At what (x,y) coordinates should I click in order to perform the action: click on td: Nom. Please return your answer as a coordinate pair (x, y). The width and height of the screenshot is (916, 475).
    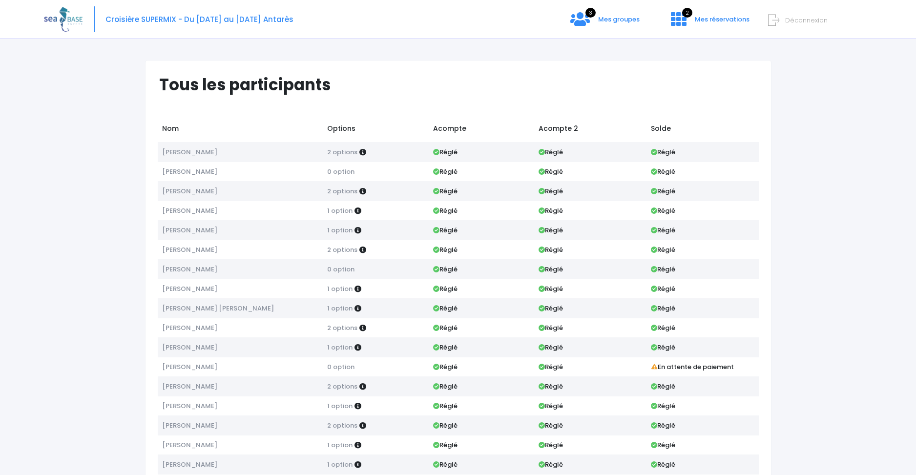
    Looking at the image, I should click on (240, 130).